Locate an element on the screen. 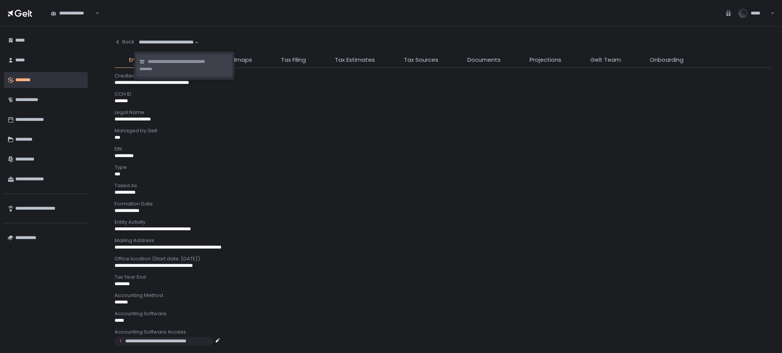 This screenshot has height=353, width=782. span: Tax Sources is located at coordinates (421, 60).